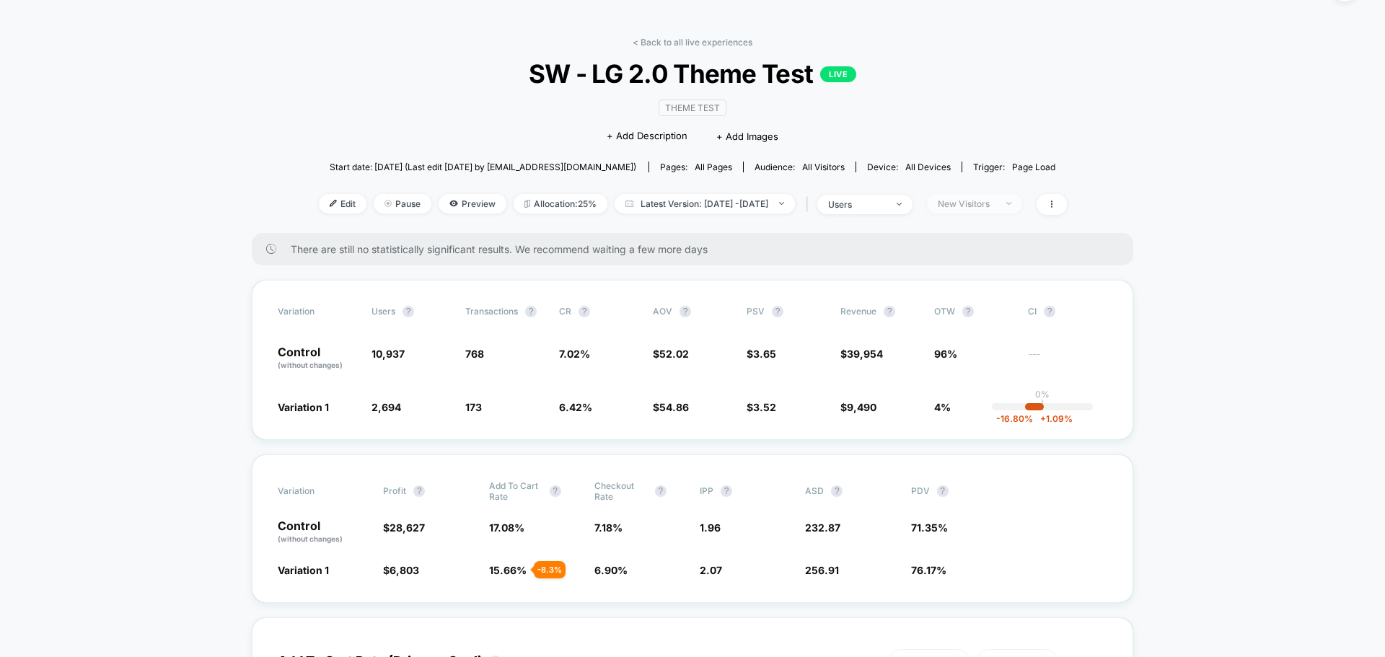  I want to click on span: 3.52, so click(765, 407).